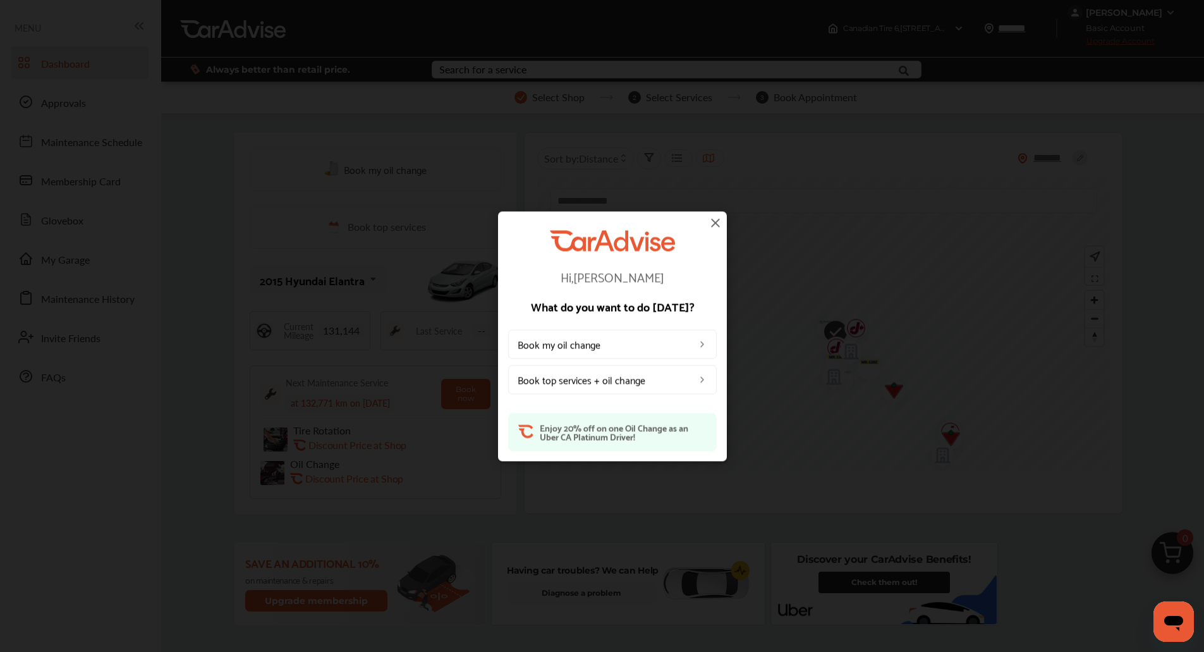  What do you see at coordinates (613, 240) in the screenshot?
I see `img: CarAdvise Logo` at bounding box center [613, 240].